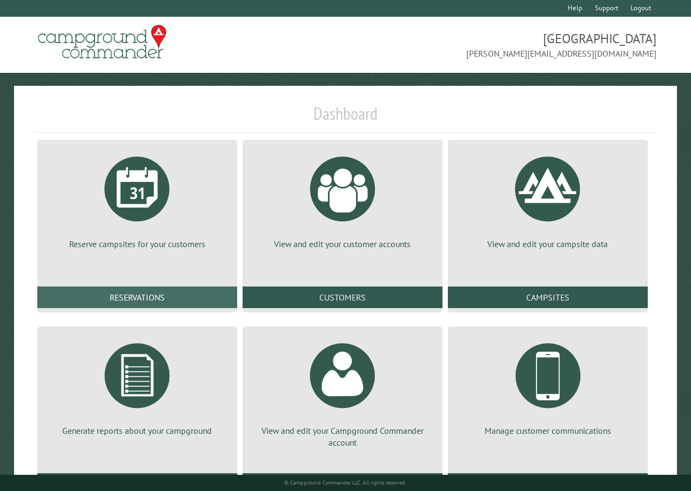  What do you see at coordinates (137, 298) in the screenshot?
I see `a: Reservations` at bounding box center [137, 298].